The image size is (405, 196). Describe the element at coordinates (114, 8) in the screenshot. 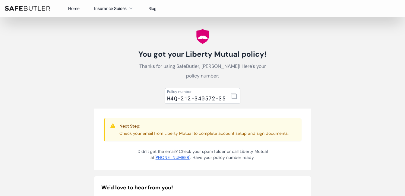

I see `button: Insurance Guides` at that location.